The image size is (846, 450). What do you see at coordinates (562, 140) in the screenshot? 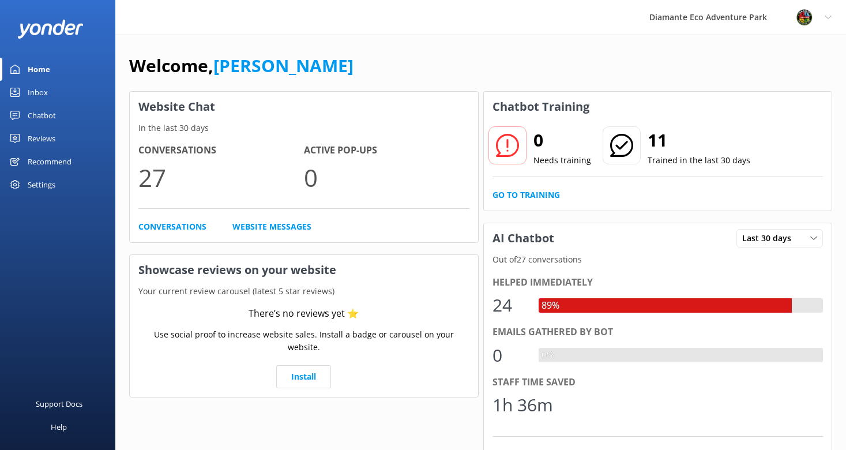
I see `h2: 0` at bounding box center [562, 140].